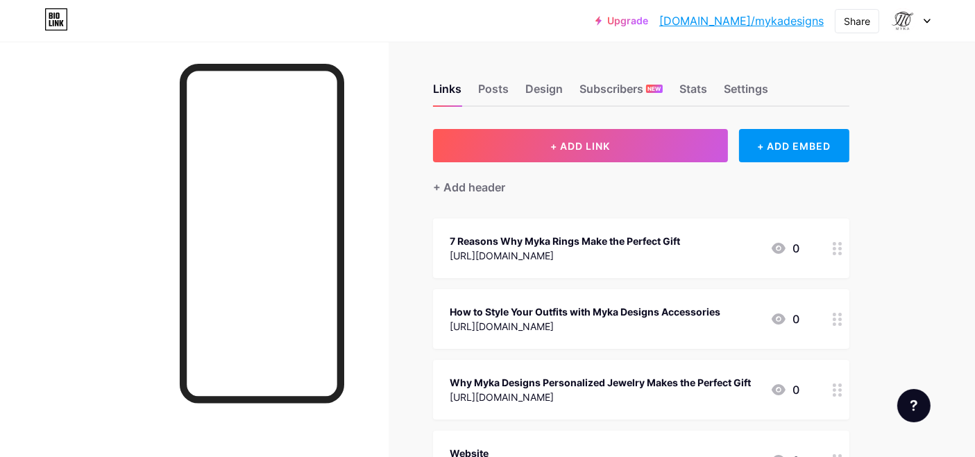 The height and width of the screenshot is (457, 975). I want to click on div: Design, so click(544, 93).